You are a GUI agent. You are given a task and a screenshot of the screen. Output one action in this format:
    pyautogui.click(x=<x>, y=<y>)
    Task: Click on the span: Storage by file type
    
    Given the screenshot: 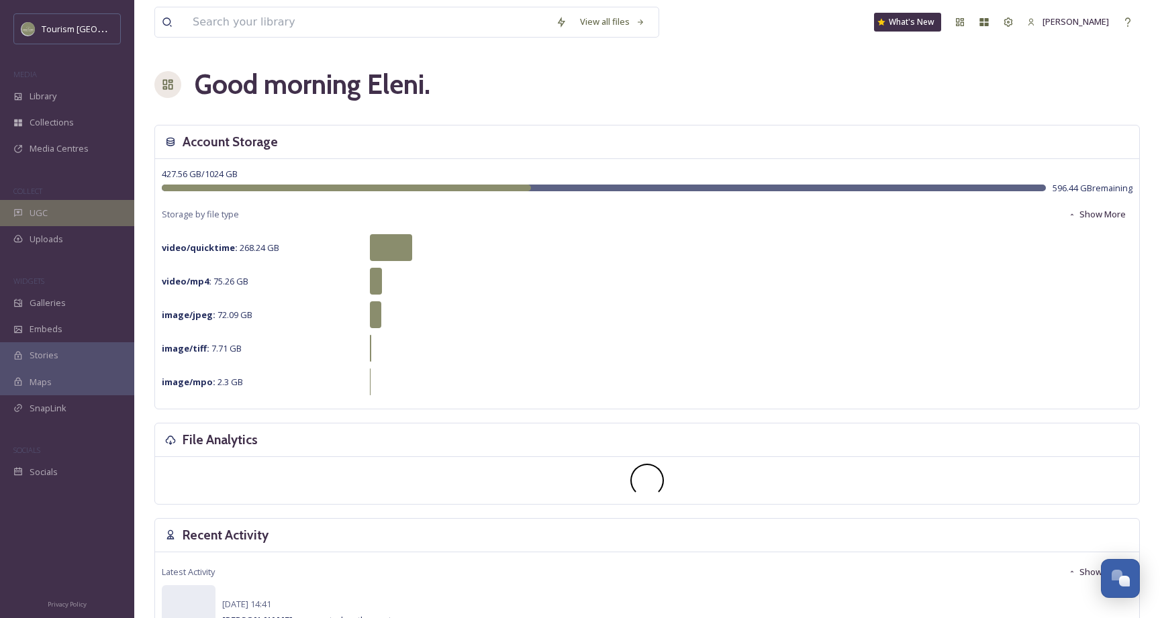 What is the action you would take?
    pyautogui.click(x=200, y=214)
    